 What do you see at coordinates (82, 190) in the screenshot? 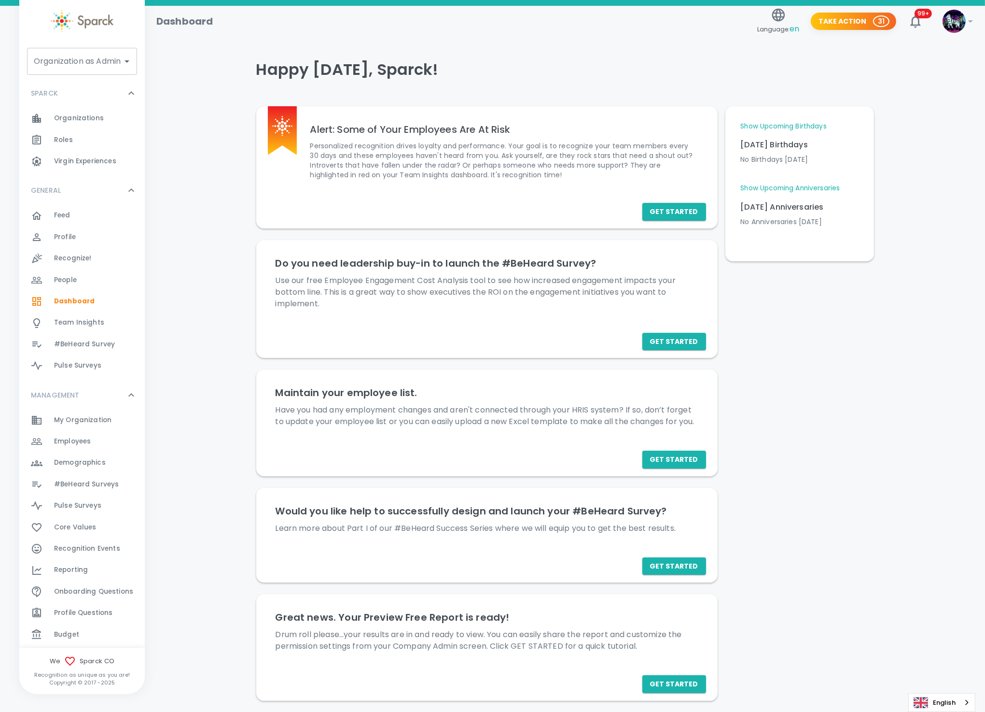
I see `div: GENERAL` at bounding box center [82, 190].